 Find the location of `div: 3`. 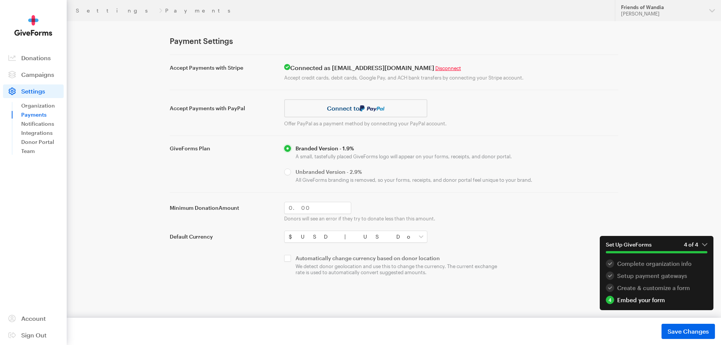

div: 3 is located at coordinates (610, 288).